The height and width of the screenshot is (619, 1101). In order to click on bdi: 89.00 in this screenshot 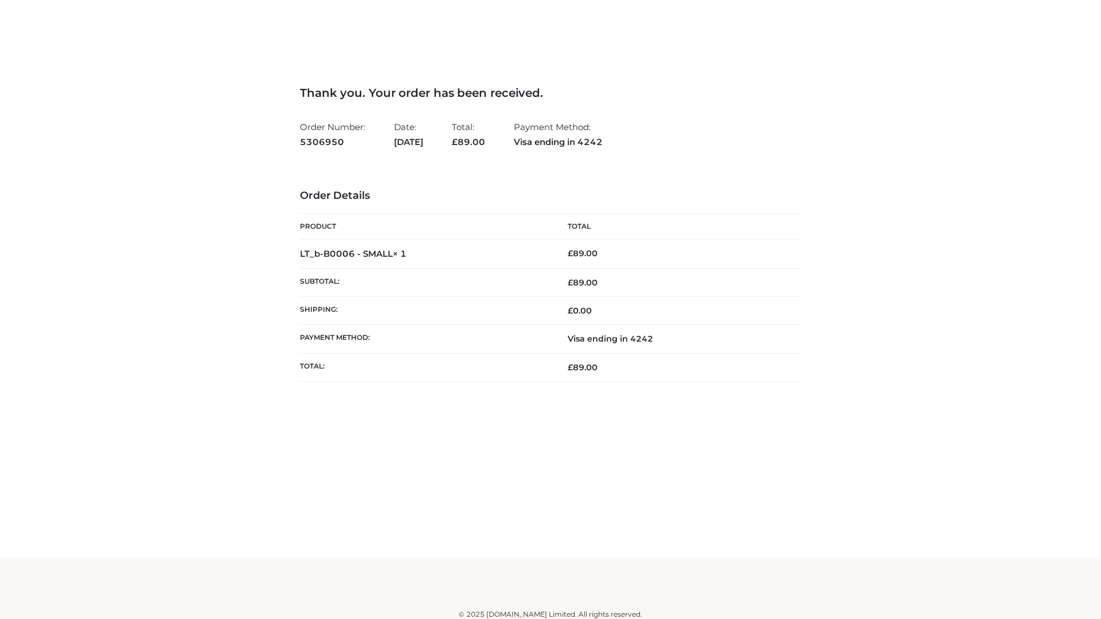, I will do `click(583, 253)`.